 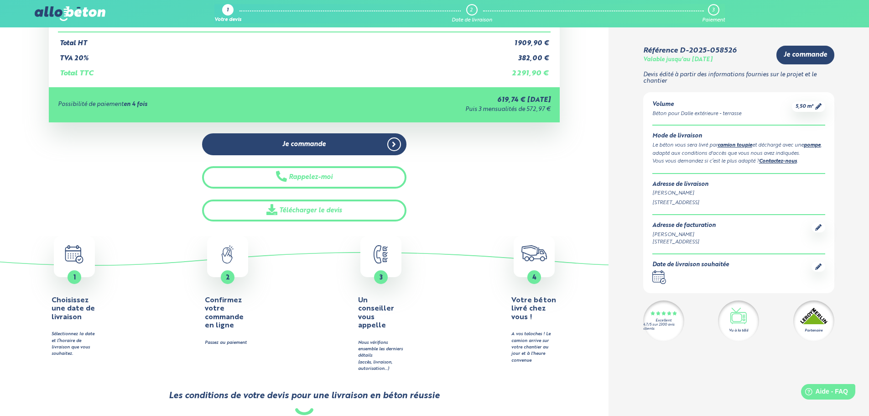 What do you see at coordinates (664, 327) in the screenshot?
I see `div: 4.7/5 sur 2300 avis clients` at bounding box center [664, 327].